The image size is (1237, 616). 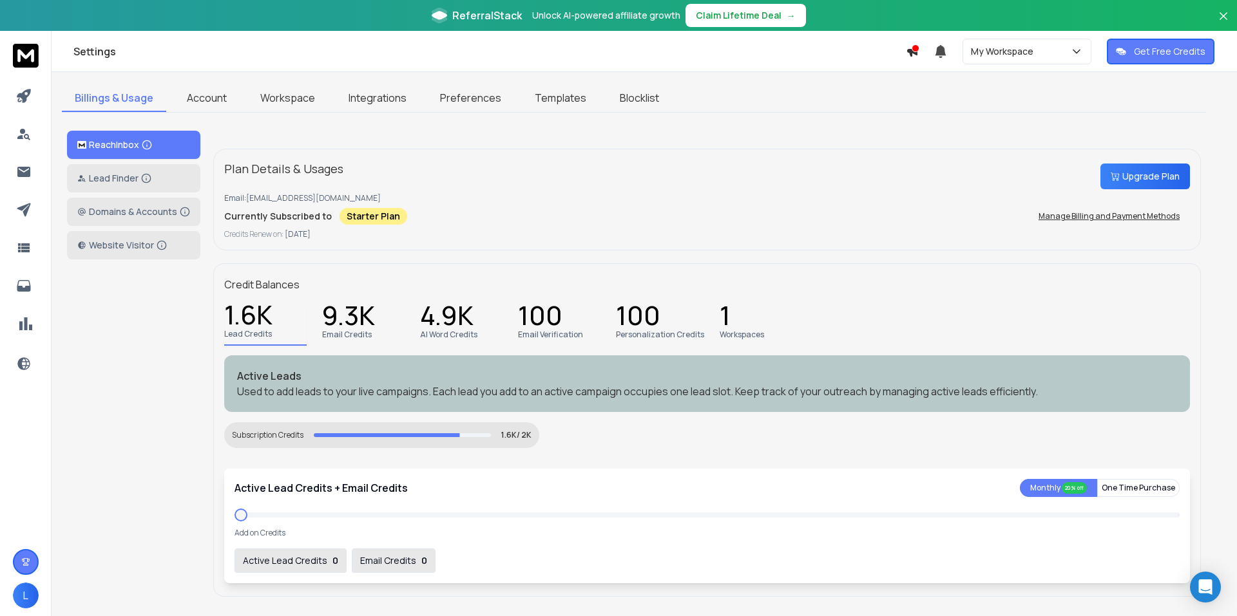 What do you see at coordinates (707, 392) in the screenshot?
I see `p: Used to add leads to your live campaigns. Each lead you add to an active campaign occupies one le...` at bounding box center [707, 392].